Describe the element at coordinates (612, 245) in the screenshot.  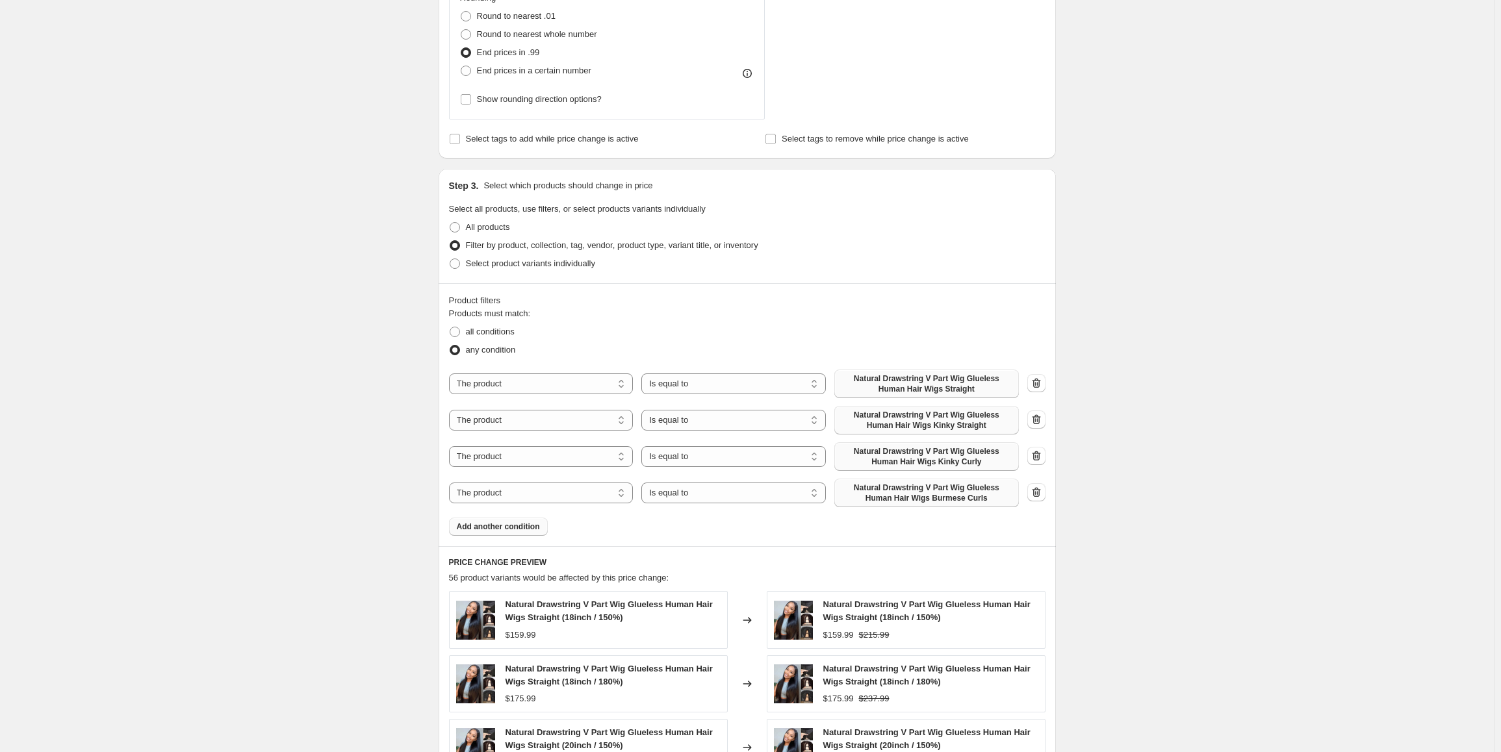
I see `span: Filter by product, collection, tag, vendor, product type, variant title, or inventory` at that location.